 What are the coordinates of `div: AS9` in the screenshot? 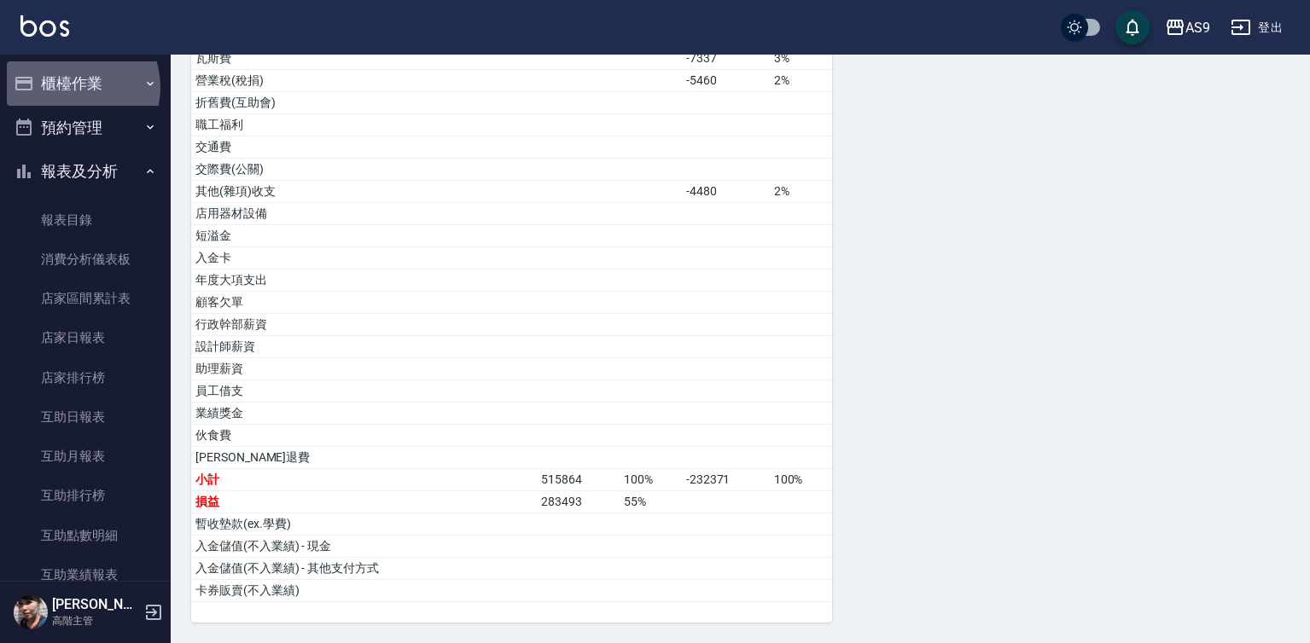 It's located at (1197, 27).